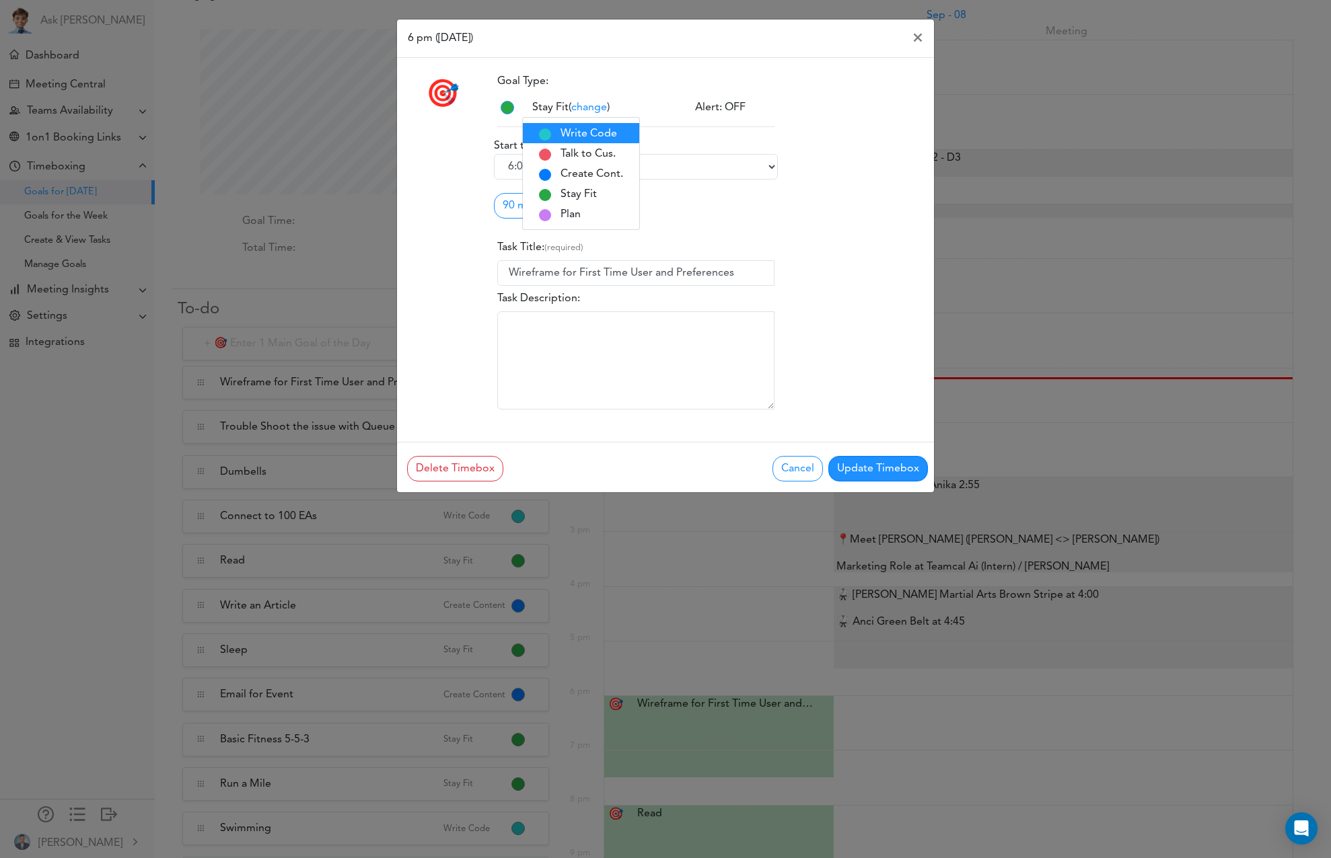 Image resolution: width=1331 pixels, height=858 pixels. I want to click on span: Talk to Customers - Talk to existing and potential customers, so click(588, 154).